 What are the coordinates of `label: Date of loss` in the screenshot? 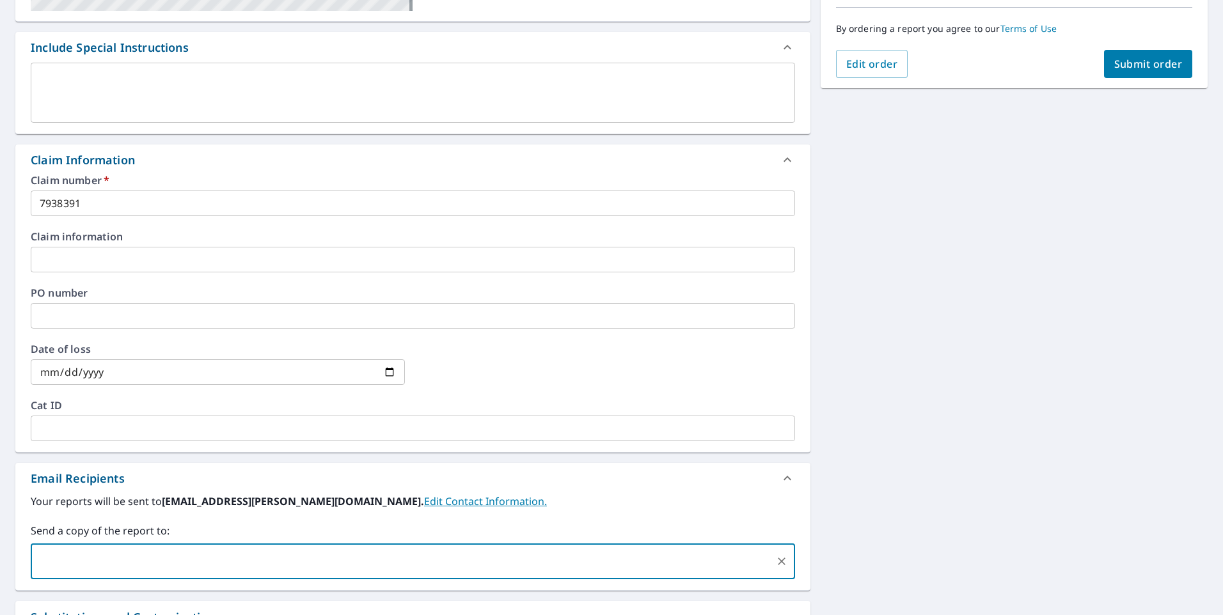 It's located at (218, 349).